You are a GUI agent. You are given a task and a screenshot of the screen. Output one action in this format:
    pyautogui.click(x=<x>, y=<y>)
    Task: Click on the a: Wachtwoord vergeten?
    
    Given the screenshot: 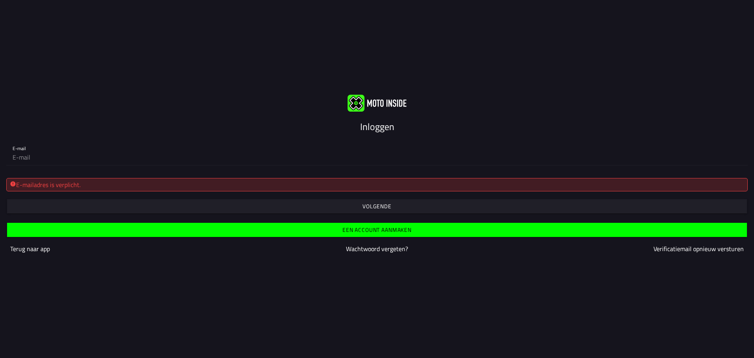 What is the action you would take?
    pyautogui.click(x=377, y=249)
    